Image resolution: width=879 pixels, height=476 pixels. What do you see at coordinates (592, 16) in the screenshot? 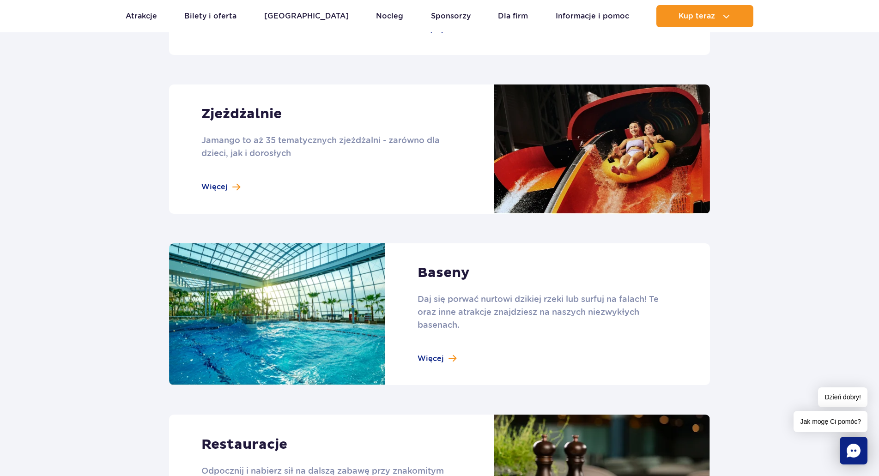
I see `a: Informacje i pomoc` at bounding box center [592, 16].